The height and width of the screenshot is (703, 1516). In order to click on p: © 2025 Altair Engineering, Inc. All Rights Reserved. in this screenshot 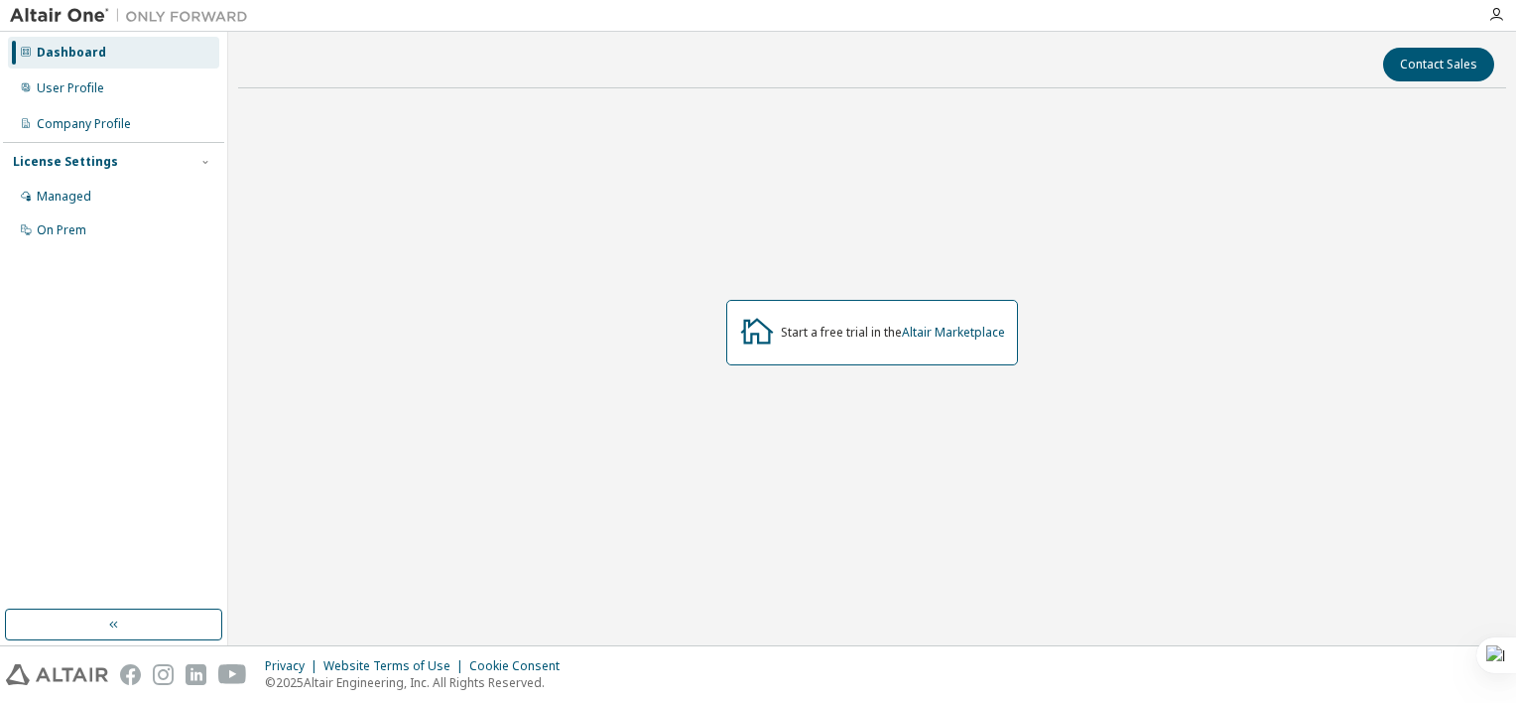, I will do `click(418, 682)`.